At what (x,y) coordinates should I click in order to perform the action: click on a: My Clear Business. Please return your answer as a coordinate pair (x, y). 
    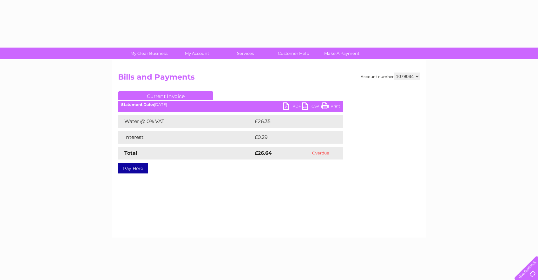
    Looking at the image, I should click on (149, 53).